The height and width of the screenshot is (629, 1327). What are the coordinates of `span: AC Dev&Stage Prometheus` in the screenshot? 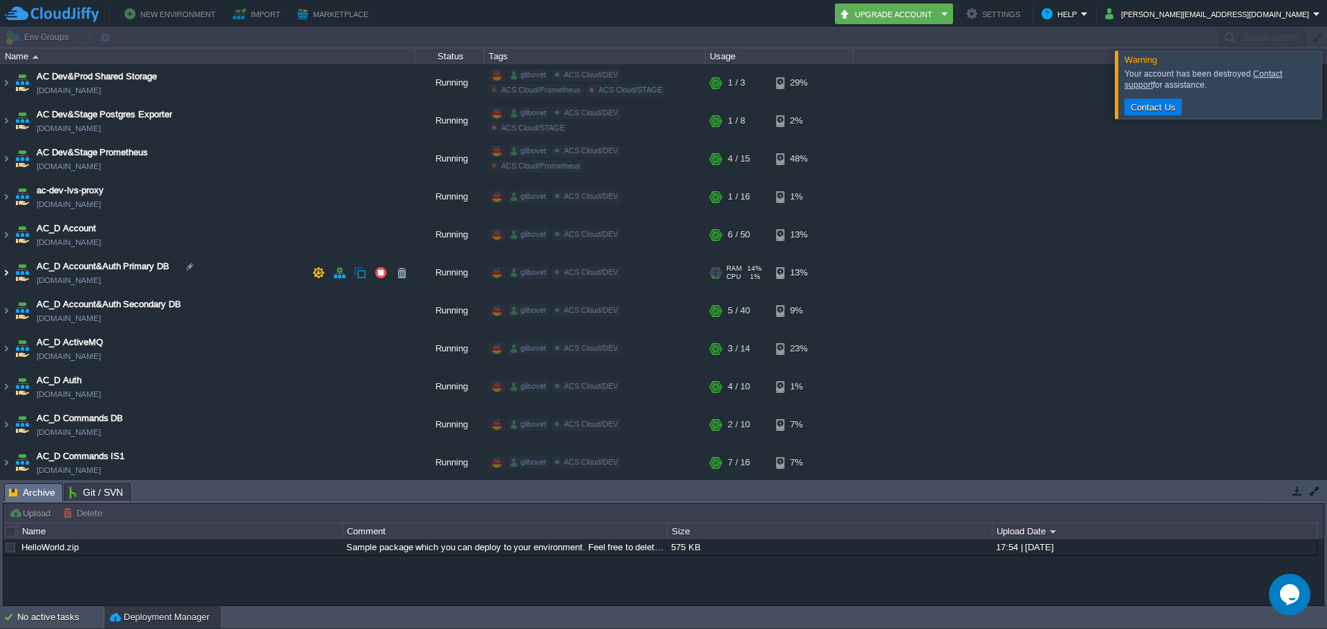 It's located at (92, 153).